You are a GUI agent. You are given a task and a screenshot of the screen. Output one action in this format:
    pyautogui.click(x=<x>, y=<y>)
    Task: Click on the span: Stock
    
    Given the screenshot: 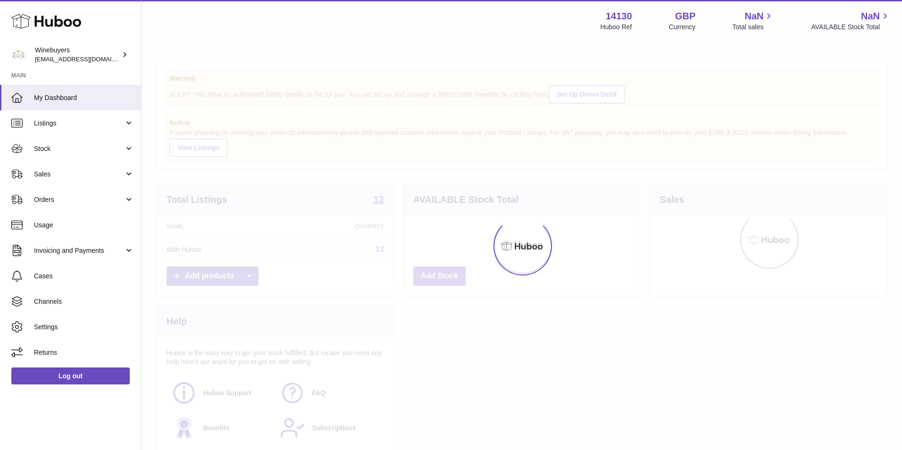 What is the action you would take?
    pyautogui.click(x=79, y=149)
    